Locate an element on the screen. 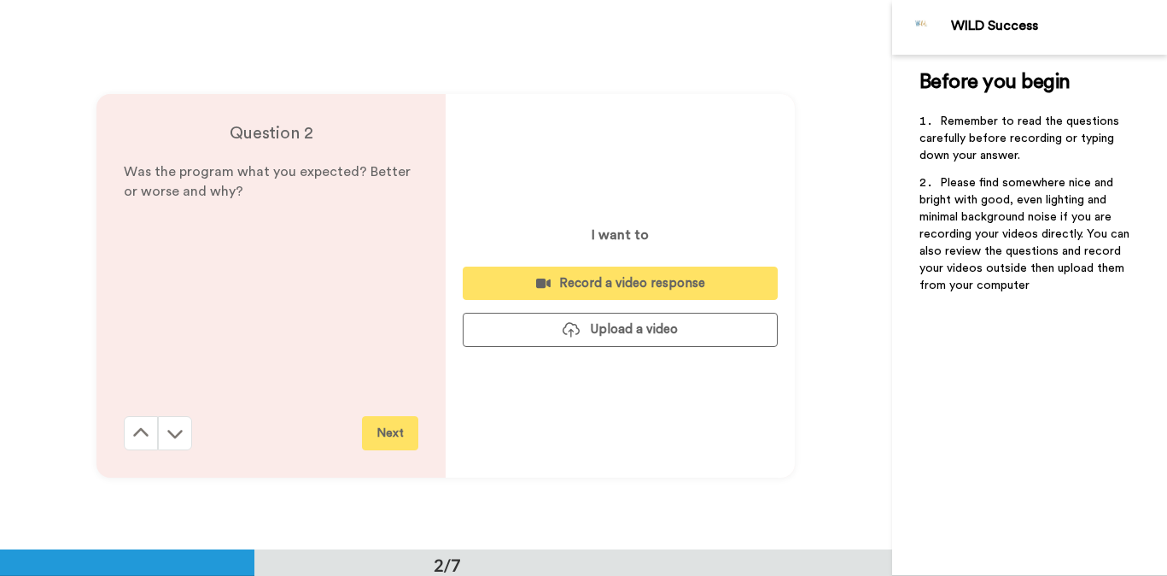 This screenshot has width=1167, height=576. button: Next is located at coordinates (390, 433).